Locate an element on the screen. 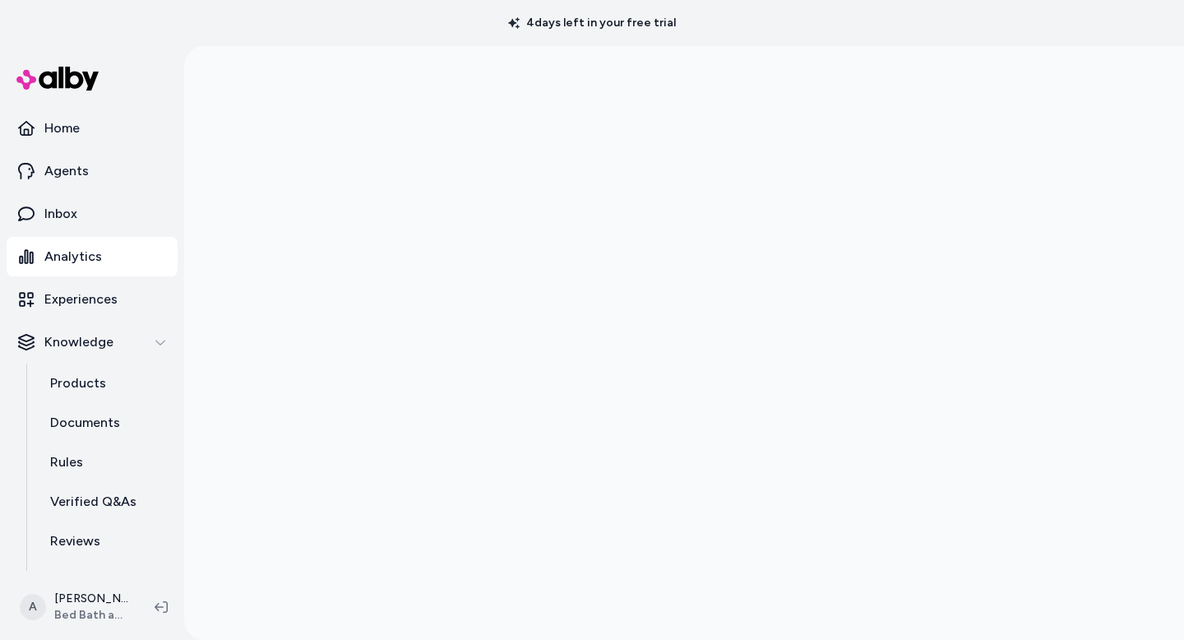 The height and width of the screenshot is (640, 1184). span: A is located at coordinates (33, 607).